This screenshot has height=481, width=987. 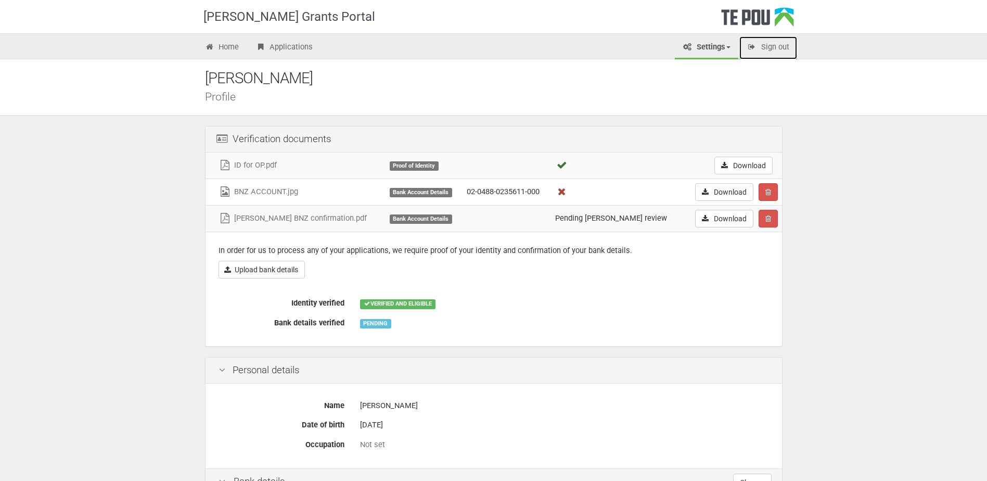 What do you see at coordinates (494, 250) in the screenshot?
I see `p: In order for us to process any of your applications, we require proof of your identity and confir...` at bounding box center [494, 250].